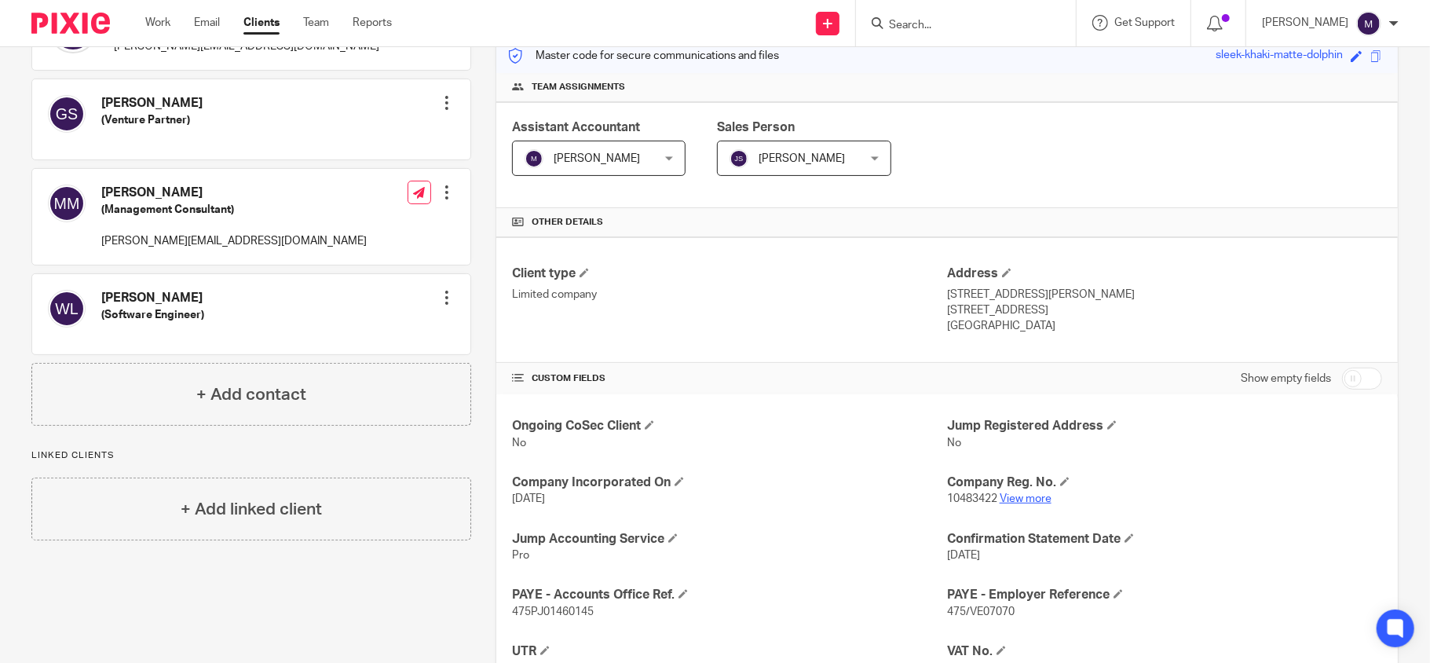  Describe the element at coordinates (152, 120) in the screenshot. I see `h5: (Venture Partner)` at that location.